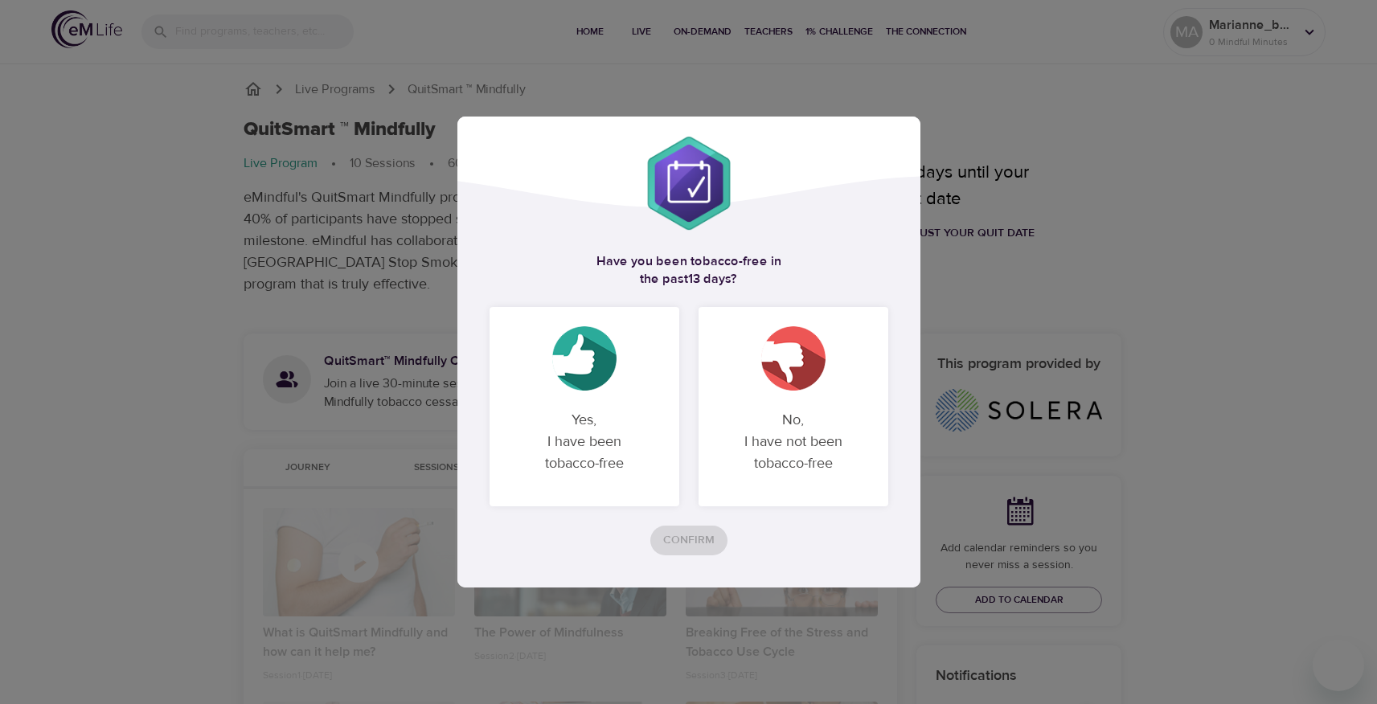 The image size is (1377, 704). I want to click on img: thumbs-up.png, so click(584, 358).